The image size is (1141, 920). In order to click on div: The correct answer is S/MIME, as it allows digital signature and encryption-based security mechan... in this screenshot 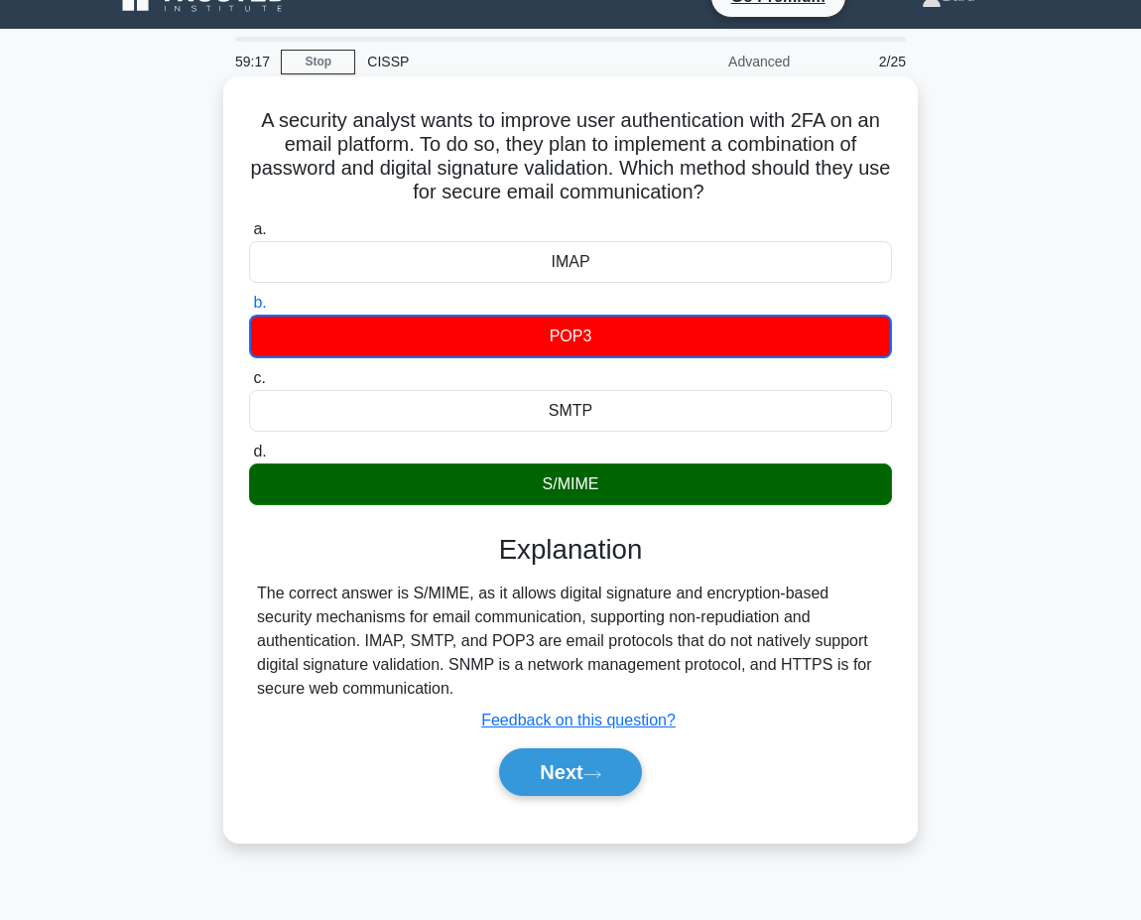, I will do `click(571, 641)`.